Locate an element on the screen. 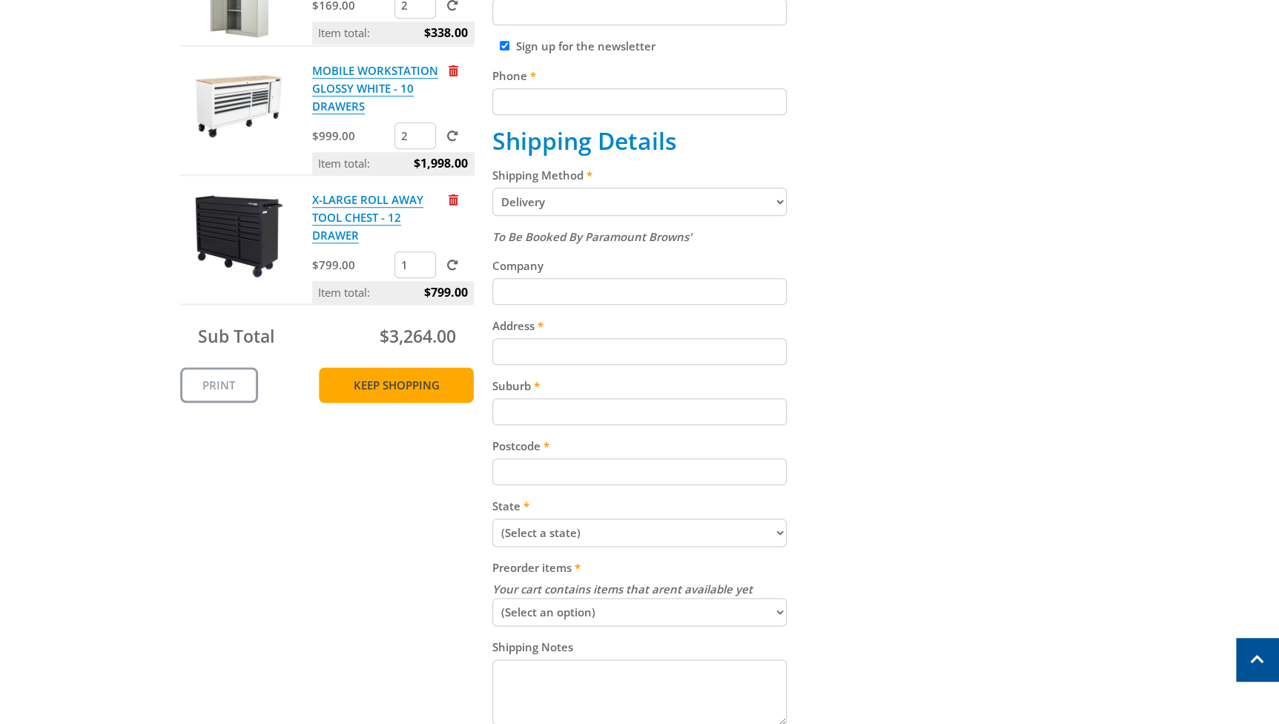 This screenshot has height=724, width=1279. input: Please enter your suburb. is located at coordinates (639, 411).